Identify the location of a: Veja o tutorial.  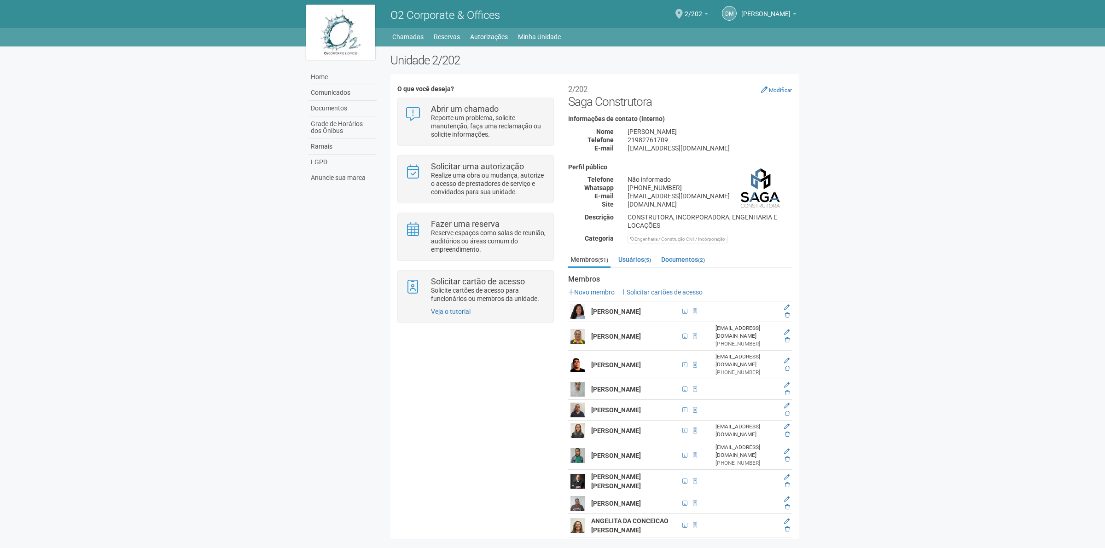
(451, 312).